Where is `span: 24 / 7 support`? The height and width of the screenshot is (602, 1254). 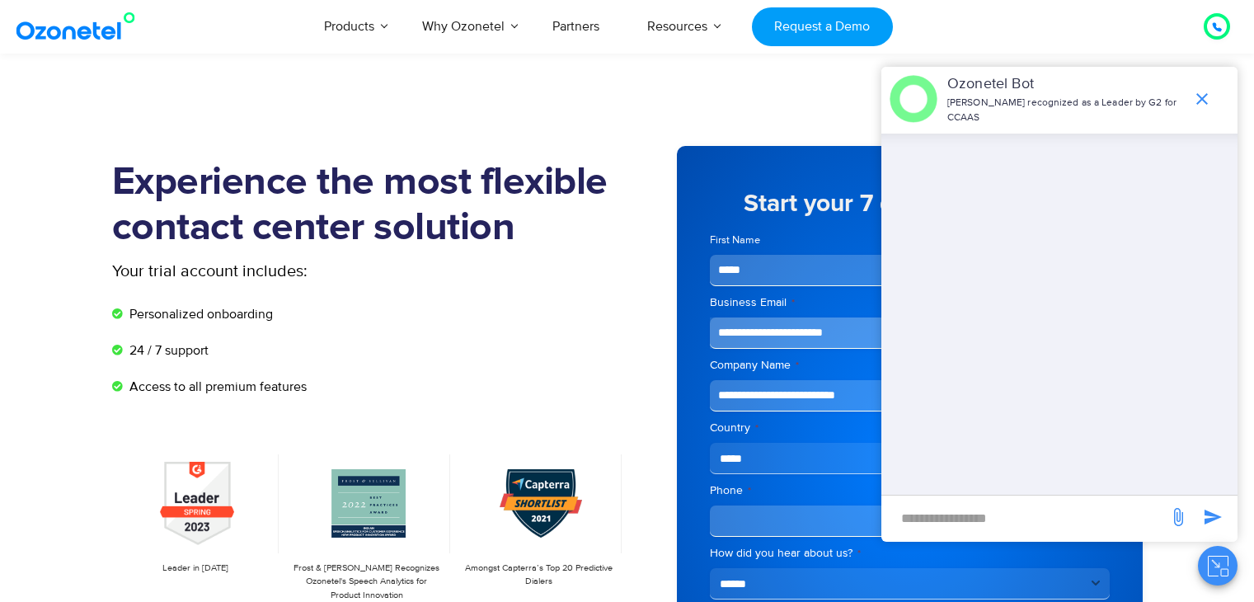
span: 24 / 7 support is located at coordinates (167, 350).